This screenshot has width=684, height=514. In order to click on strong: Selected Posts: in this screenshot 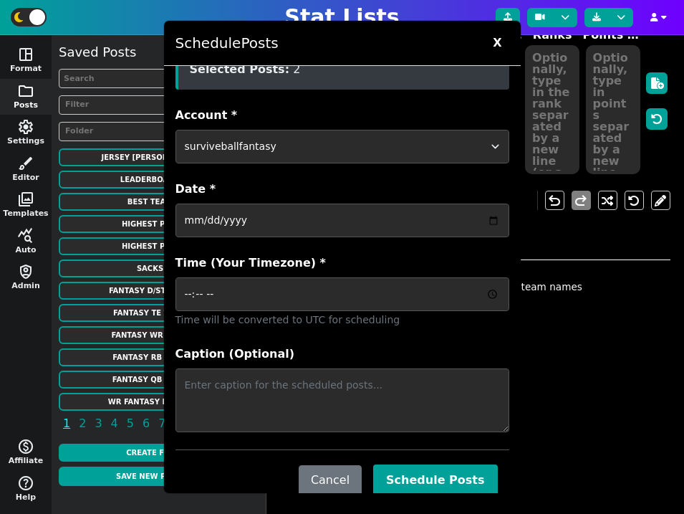, I will do `click(240, 69)`.